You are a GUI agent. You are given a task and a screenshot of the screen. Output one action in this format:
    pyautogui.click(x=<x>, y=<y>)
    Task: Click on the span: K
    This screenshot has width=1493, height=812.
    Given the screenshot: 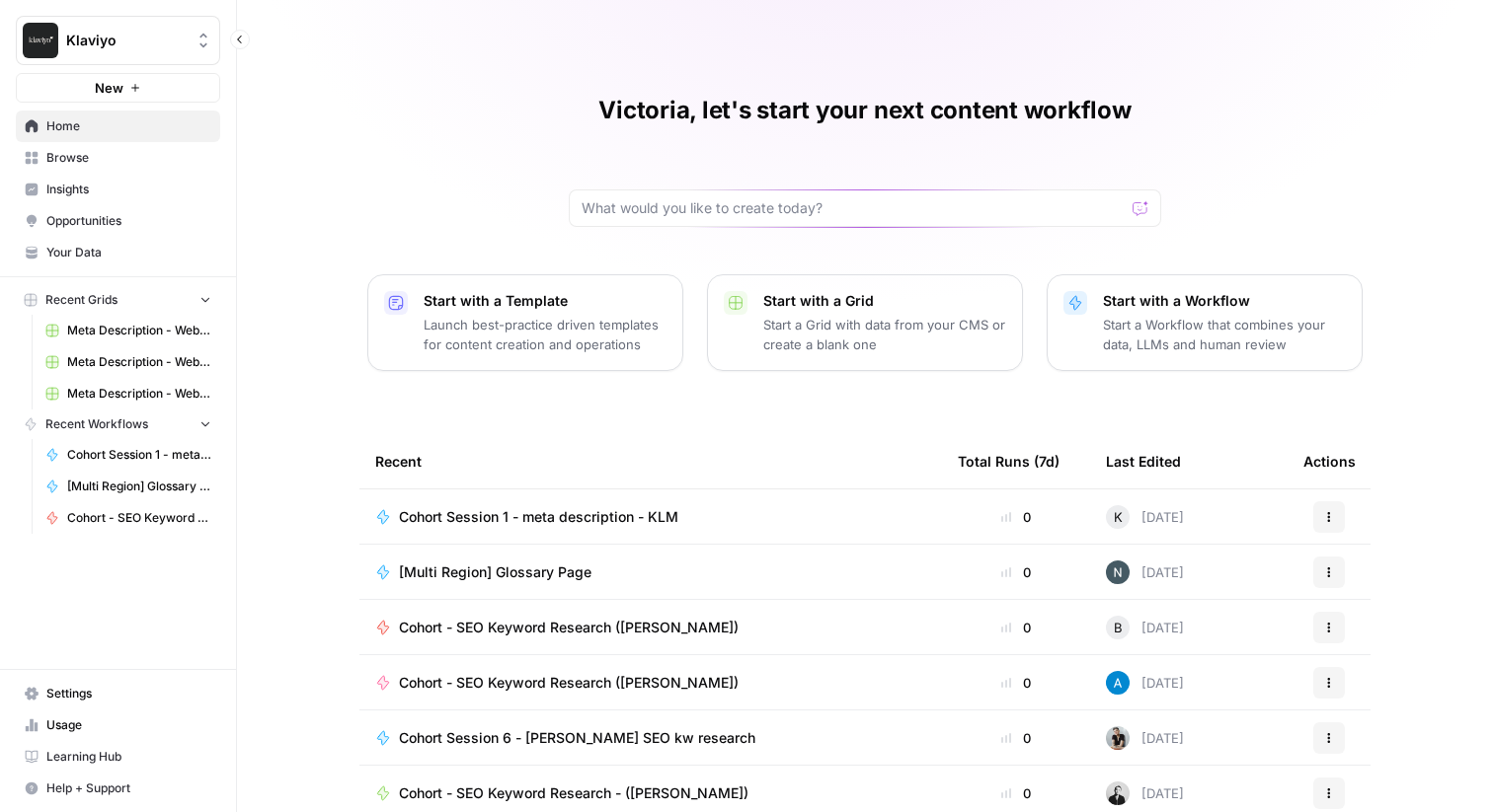 What is the action you would take?
    pyautogui.click(x=1118, y=517)
    